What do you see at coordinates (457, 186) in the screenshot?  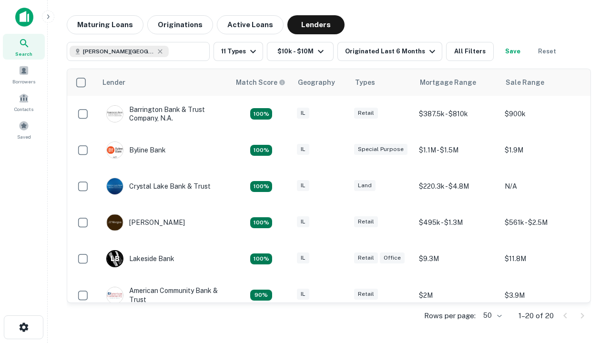 I see `td: $220.3k - $4.8M` at bounding box center [457, 186].